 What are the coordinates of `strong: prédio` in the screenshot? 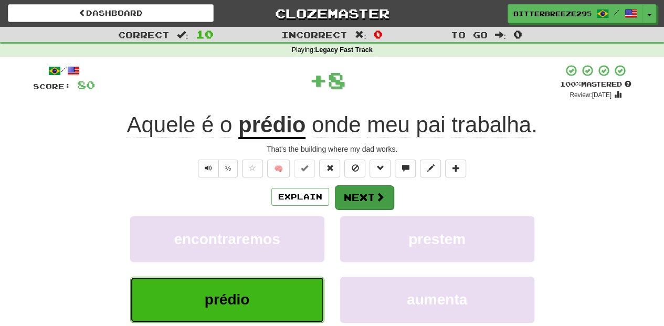 It's located at (272, 125).